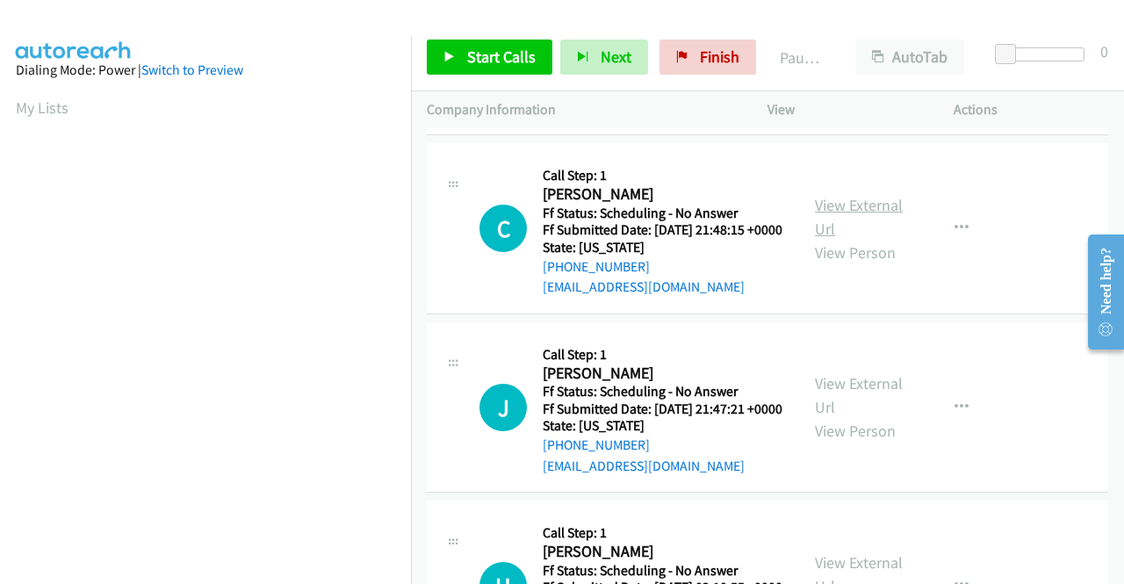 Image resolution: width=1124 pixels, height=584 pixels. I want to click on p: View, so click(845, 110).